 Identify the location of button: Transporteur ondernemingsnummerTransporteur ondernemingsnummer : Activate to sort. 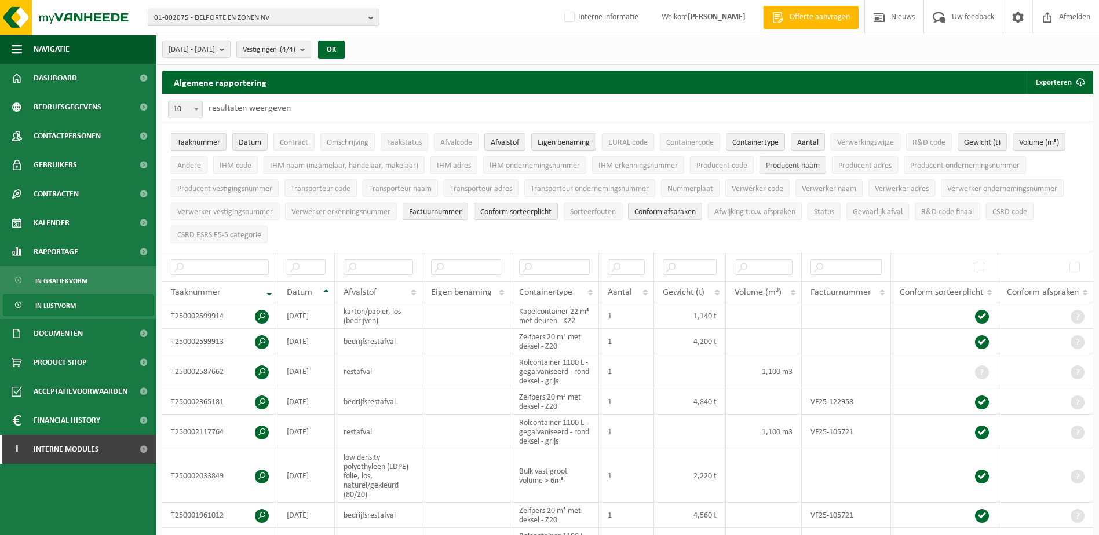
(590, 188).